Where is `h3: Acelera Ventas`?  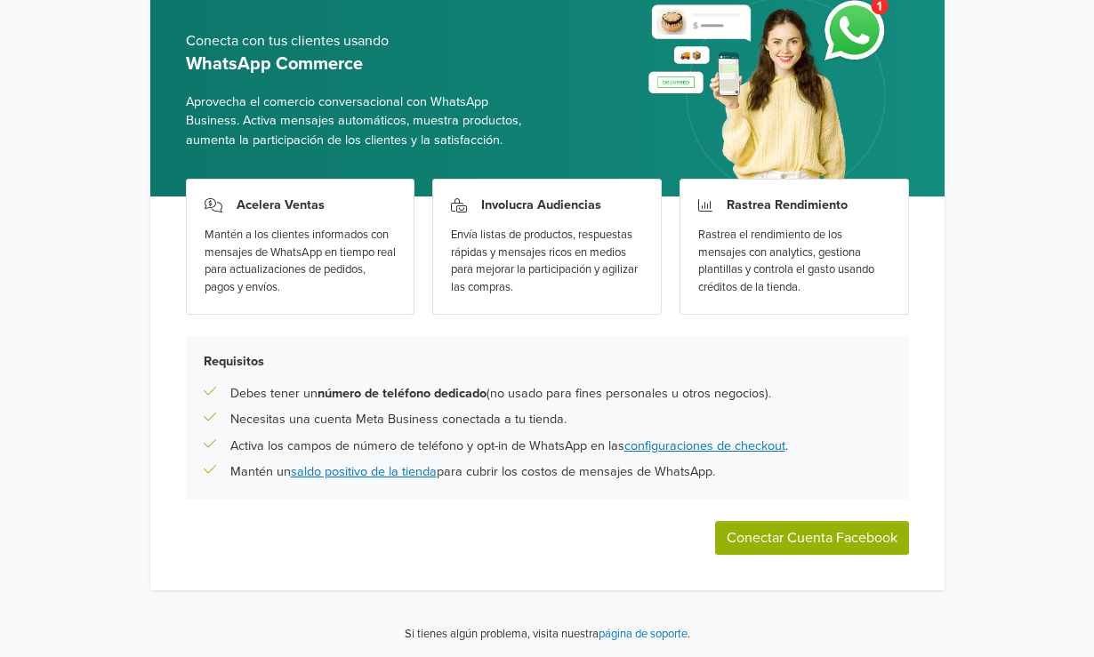
h3: Acelera Ventas is located at coordinates (280, 205).